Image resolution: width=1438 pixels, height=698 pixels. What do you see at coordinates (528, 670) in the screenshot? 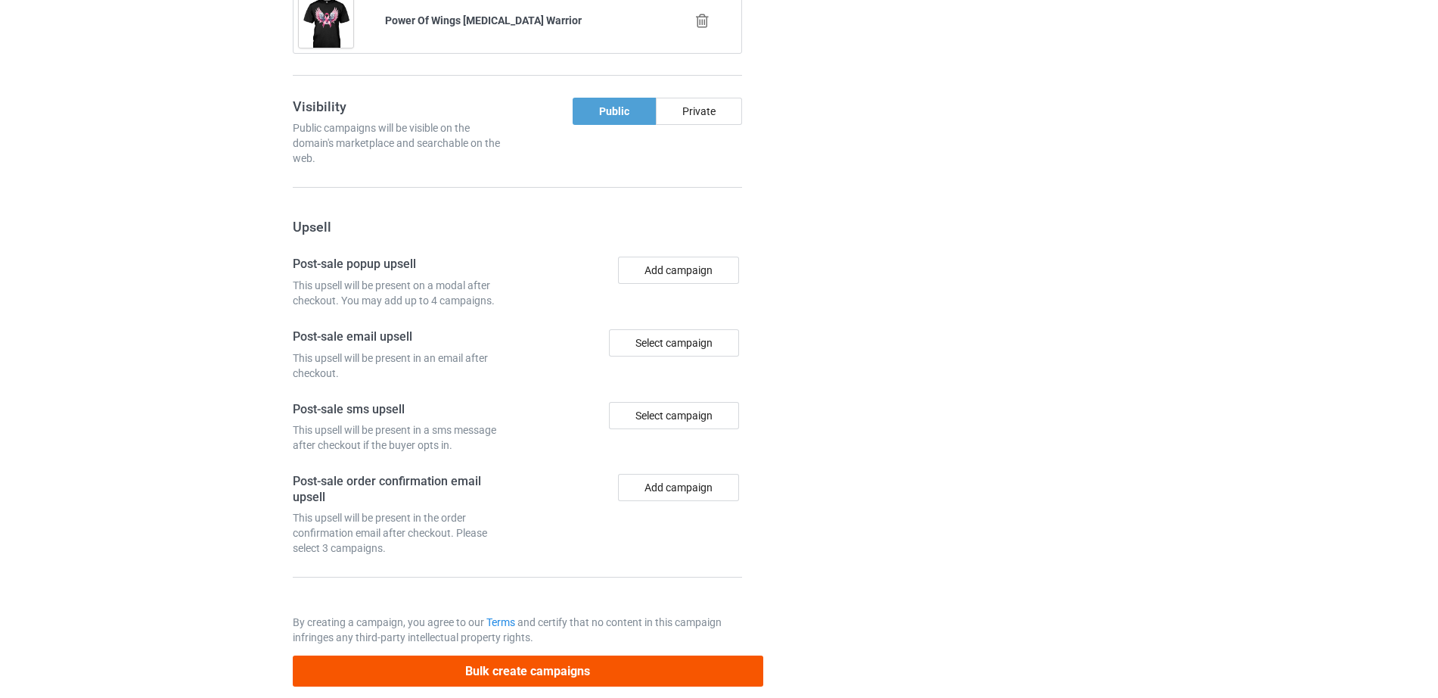
I see `button: Bulk create campaigns` at bounding box center [528, 670].